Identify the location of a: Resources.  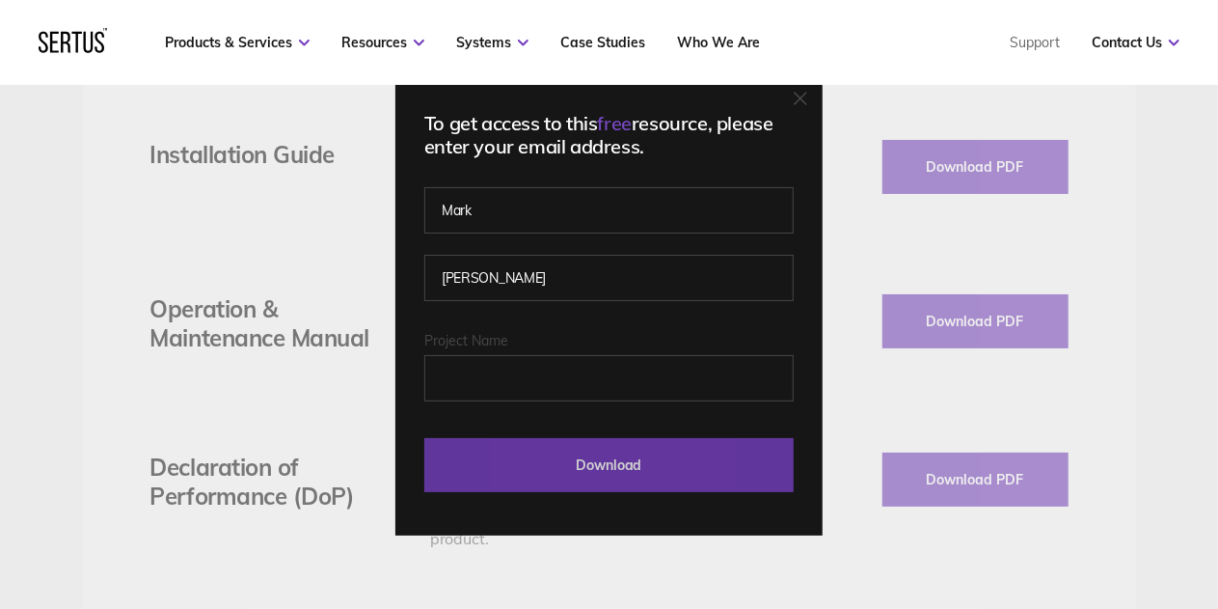
(383, 42).